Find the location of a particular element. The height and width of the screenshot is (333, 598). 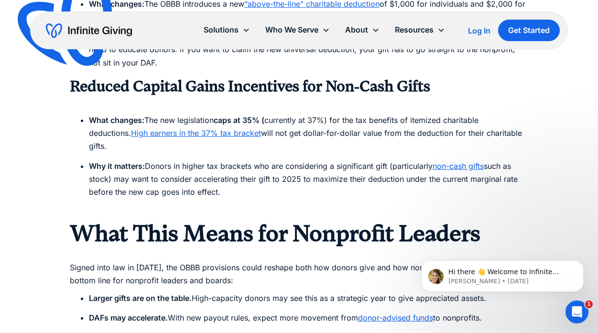

a: Get Started is located at coordinates (529, 30).